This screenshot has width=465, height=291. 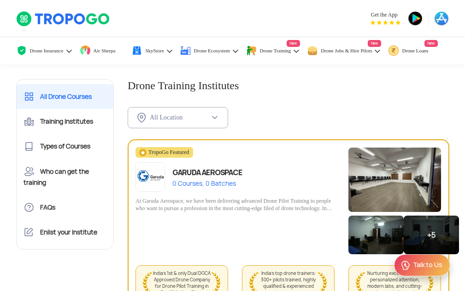 I want to click on span: Drone Training, so click(x=275, y=51).